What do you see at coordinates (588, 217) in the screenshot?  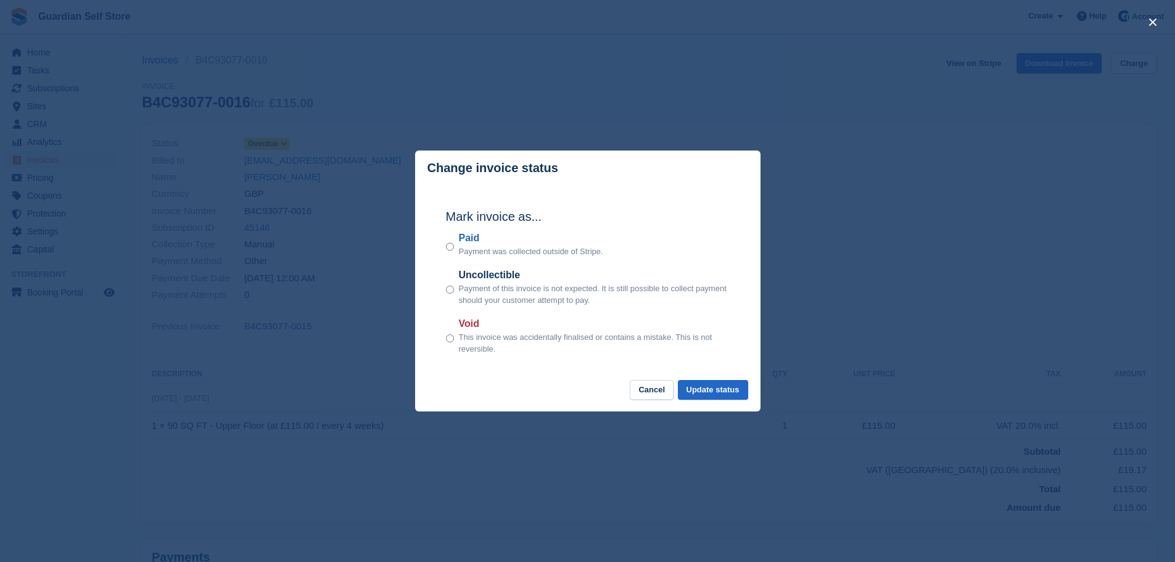 I see `h2: Mark invoice as...` at bounding box center [588, 217].